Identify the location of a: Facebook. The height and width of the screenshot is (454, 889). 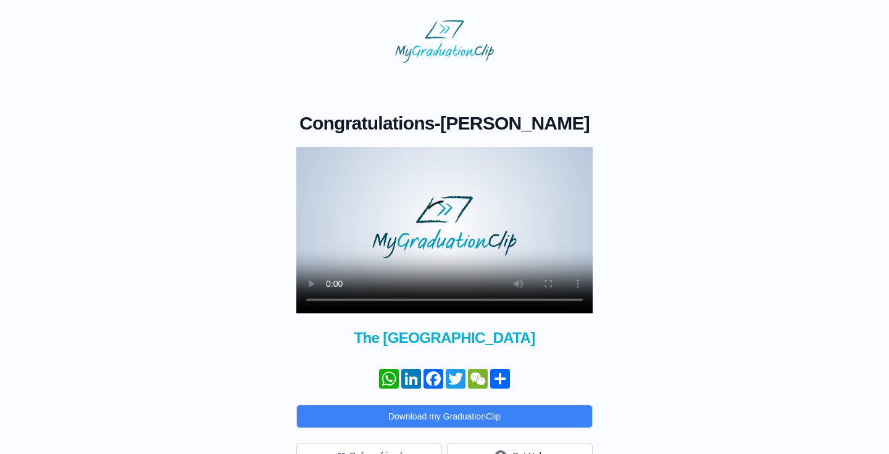
(433, 379).